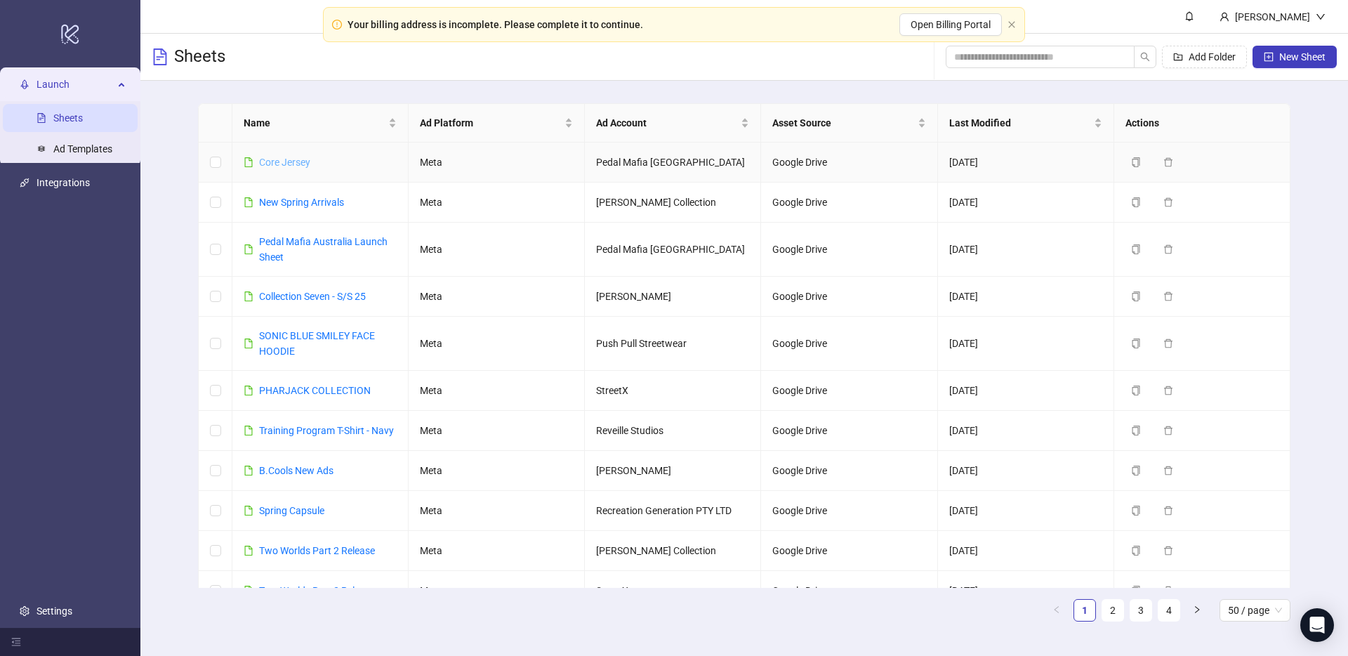 The height and width of the screenshot is (656, 1348). I want to click on a: Collection Seven - S/S 25, so click(312, 296).